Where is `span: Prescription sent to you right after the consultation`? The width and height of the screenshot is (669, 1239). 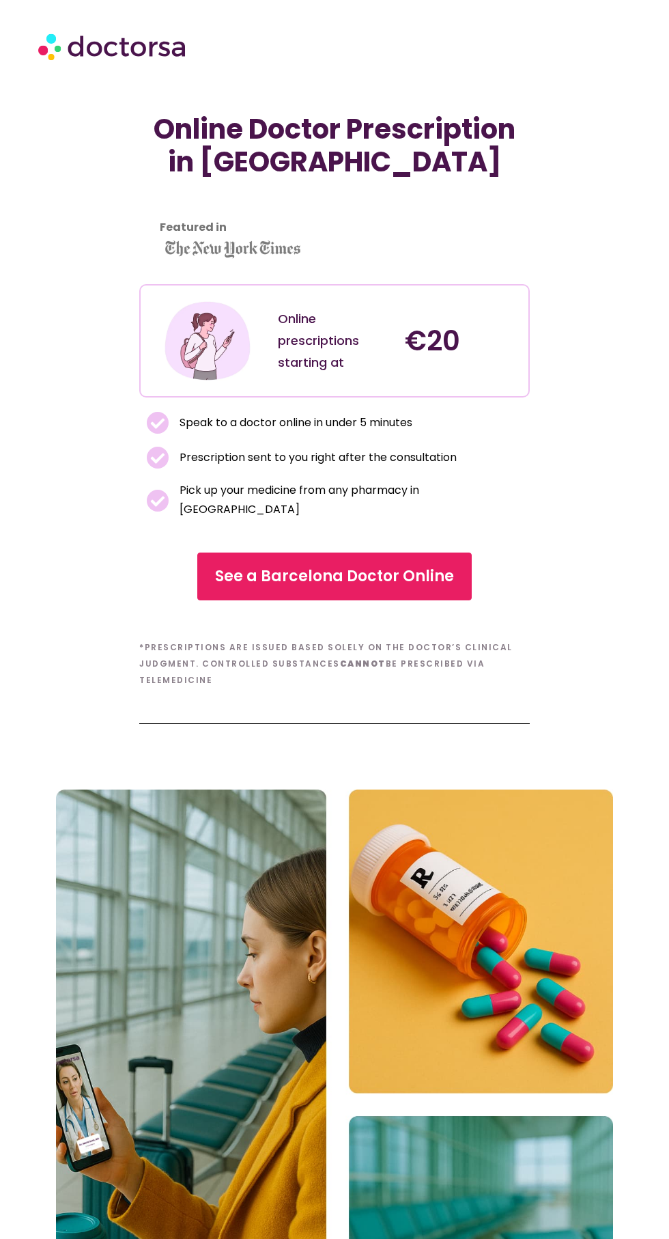
span: Prescription sent to you right after the consultation is located at coordinates (316, 458).